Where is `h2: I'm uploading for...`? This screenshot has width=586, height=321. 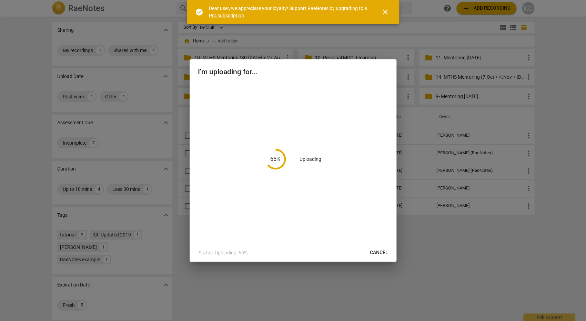
h2: I'm uploading for... is located at coordinates (293, 72).